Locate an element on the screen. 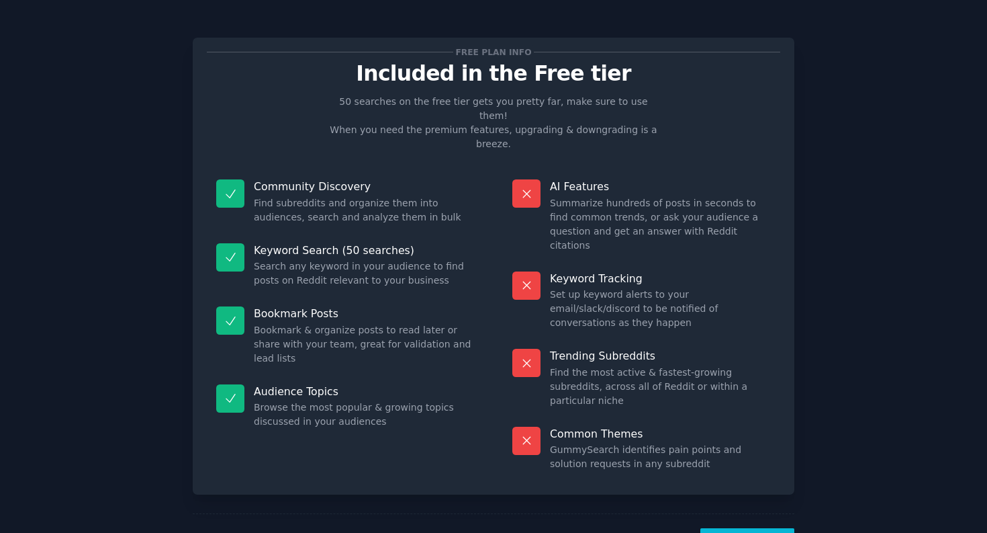 The height and width of the screenshot is (533, 987). dd: Set up keyword alerts to your email/slack/discord to be notified of conversations as they happen is located at coordinates (660, 308).